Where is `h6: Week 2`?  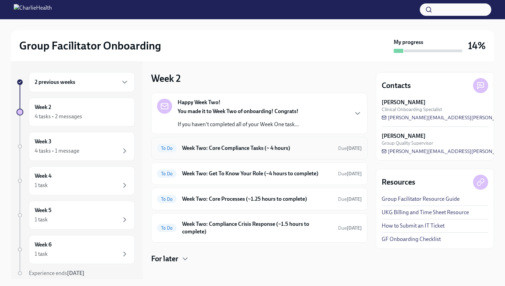 h6: Week 2 is located at coordinates (43, 107).